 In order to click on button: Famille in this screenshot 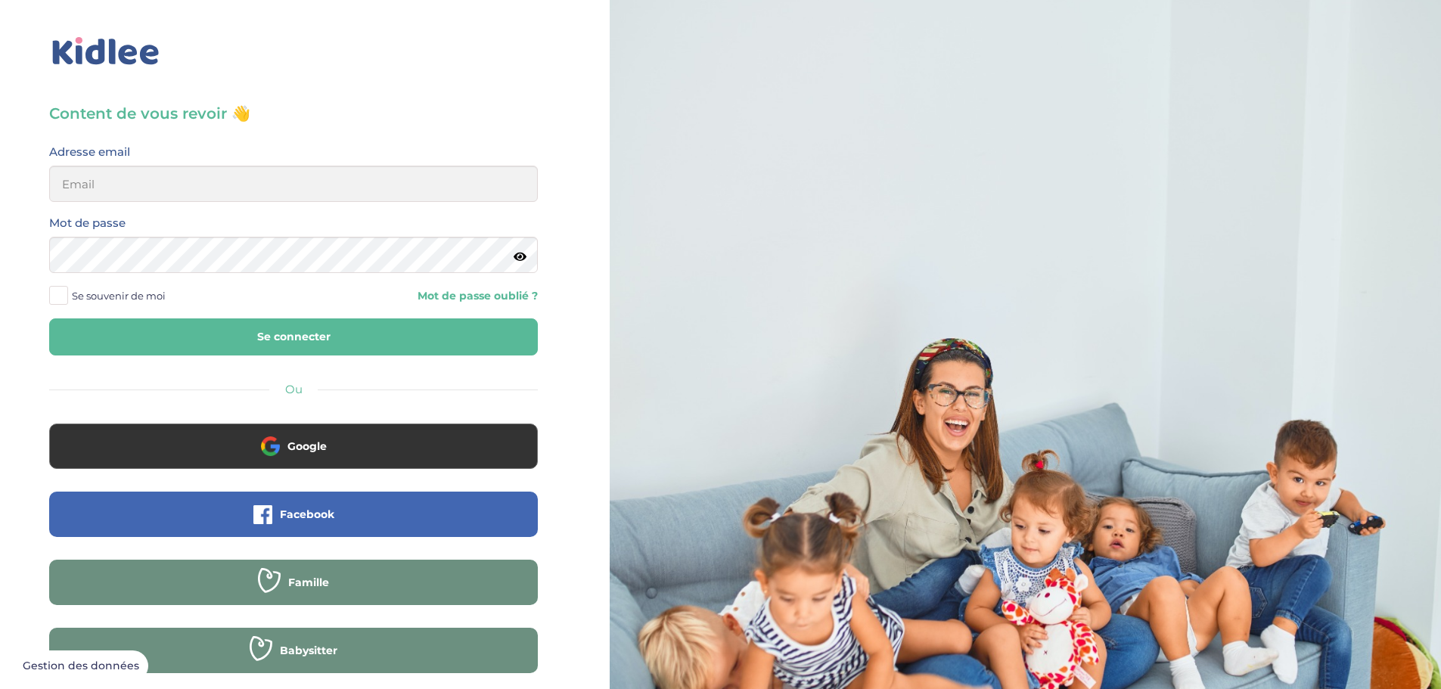, I will do `click(293, 582)`.